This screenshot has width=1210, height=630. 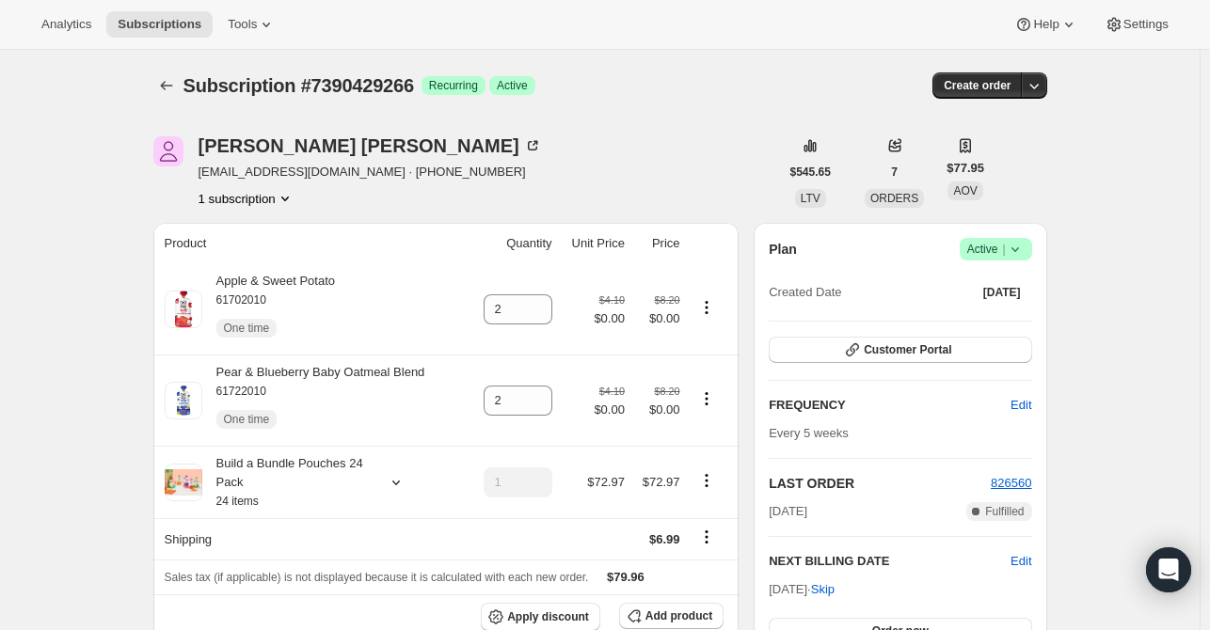 I want to click on span: Settings, so click(x=1146, y=24).